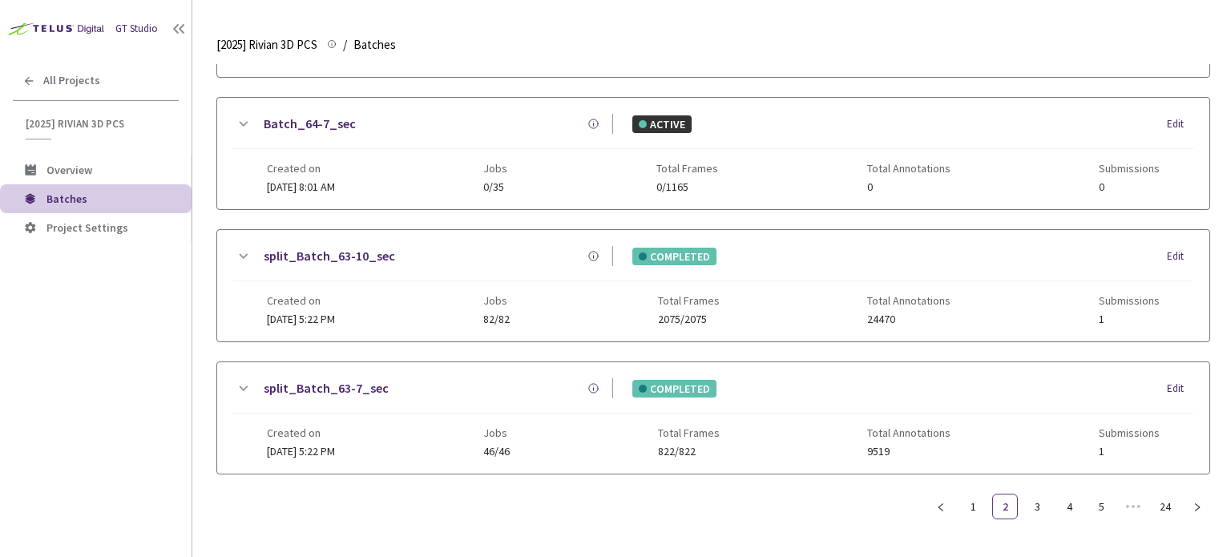  What do you see at coordinates (136, 29) in the screenshot?
I see `div: GT Studio` at bounding box center [136, 29].